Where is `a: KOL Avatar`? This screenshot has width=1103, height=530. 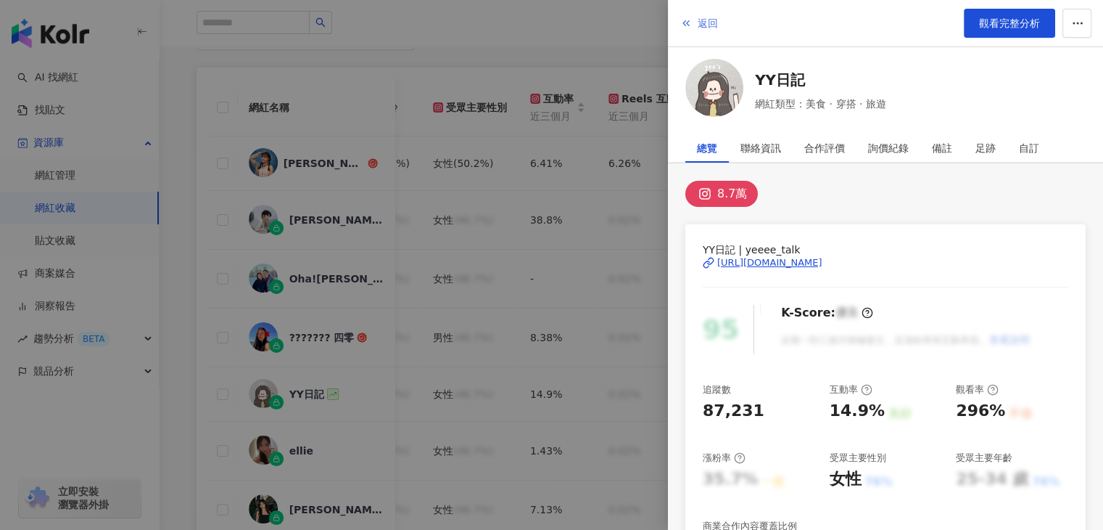
a: KOL Avatar is located at coordinates (715, 90).